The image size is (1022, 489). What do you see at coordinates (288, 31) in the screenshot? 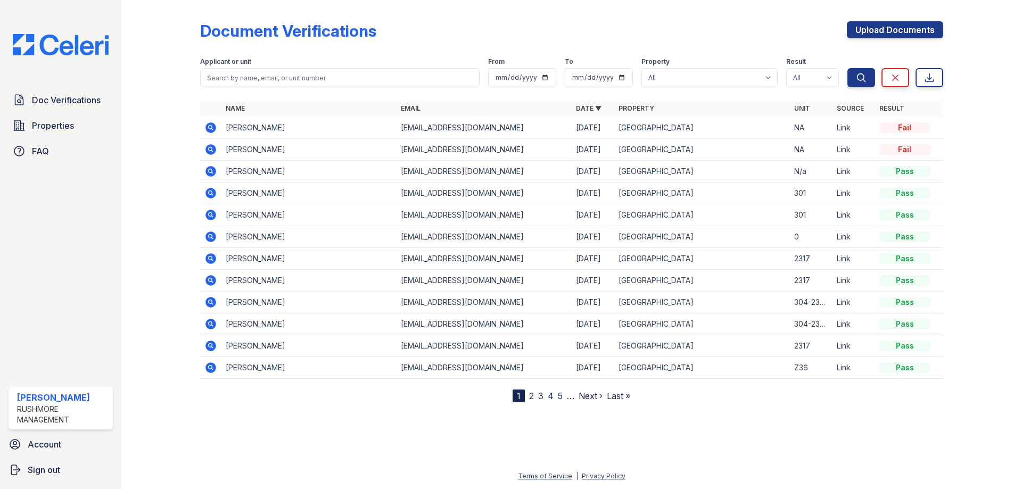
I see `div: Document Verifications` at bounding box center [288, 31].